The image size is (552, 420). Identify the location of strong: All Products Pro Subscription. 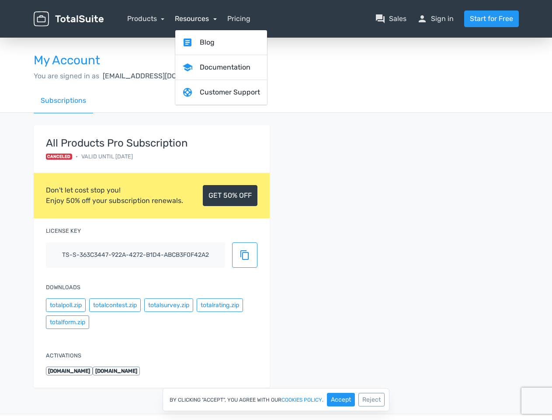
(117, 143).